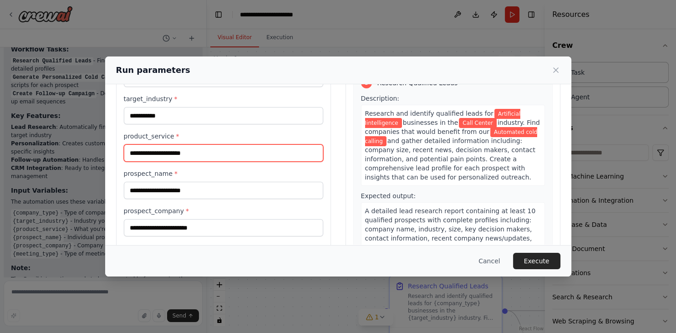  I want to click on span: Variable: company_type, so click(443, 118).